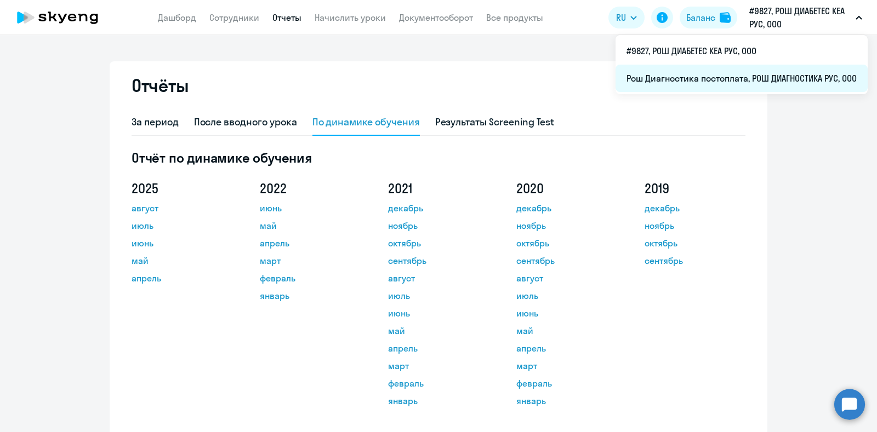  Describe the element at coordinates (366, 122) in the screenshot. I see `div: По динамике обучения` at that location.